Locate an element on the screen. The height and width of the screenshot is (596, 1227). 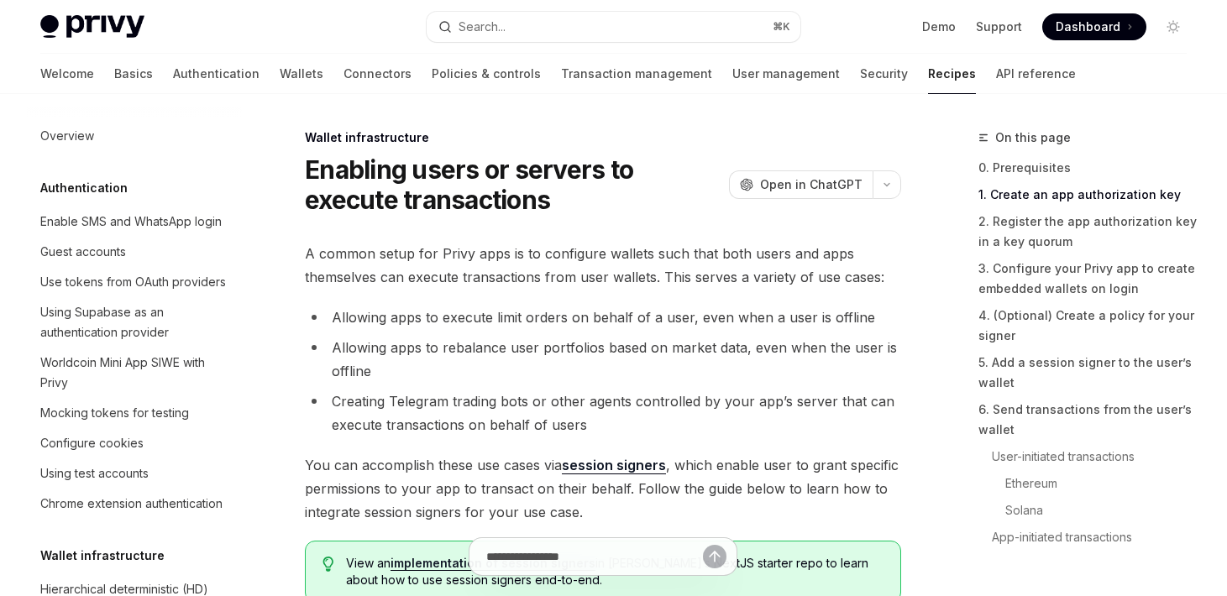
a: API reference is located at coordinates (1035, 74).